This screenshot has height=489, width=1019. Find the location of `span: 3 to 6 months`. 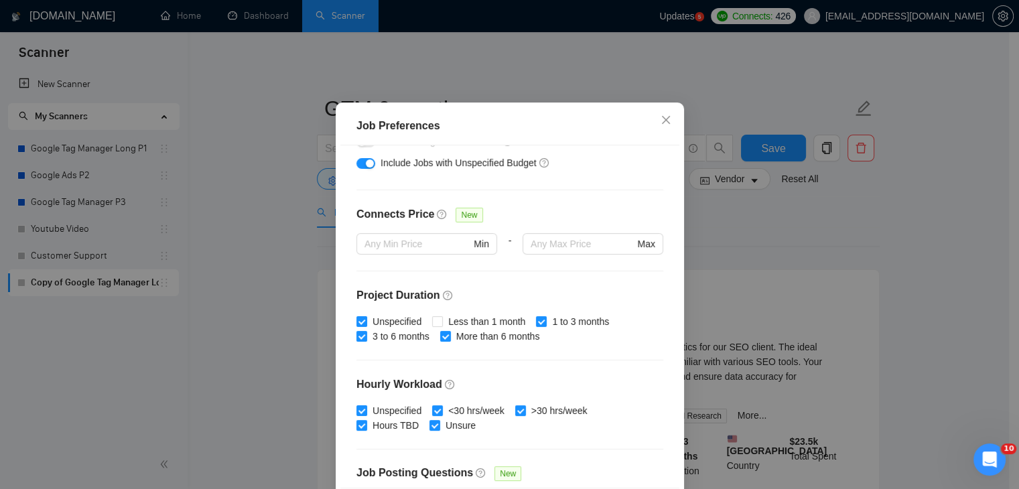

span: 3 to 6 months is located at coordinates (401, 336).